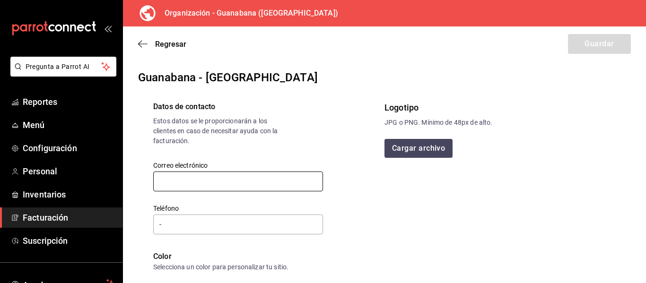  I want to click on a: Pregunta a Parrot AI, so click(61, 73).